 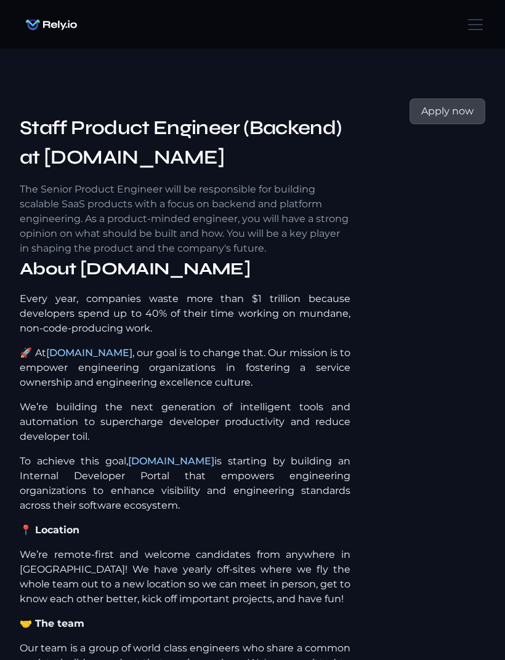 I want to click on strong: 📍 Location, so click(x=49, y=530).